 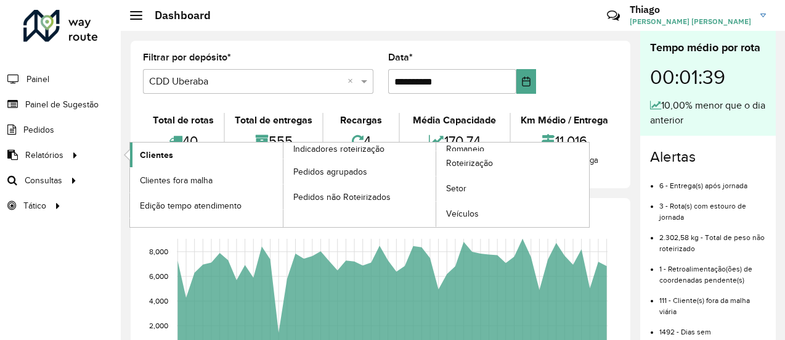 I want to click on span: Indicadores roteirização, so click(x=339, y=149).